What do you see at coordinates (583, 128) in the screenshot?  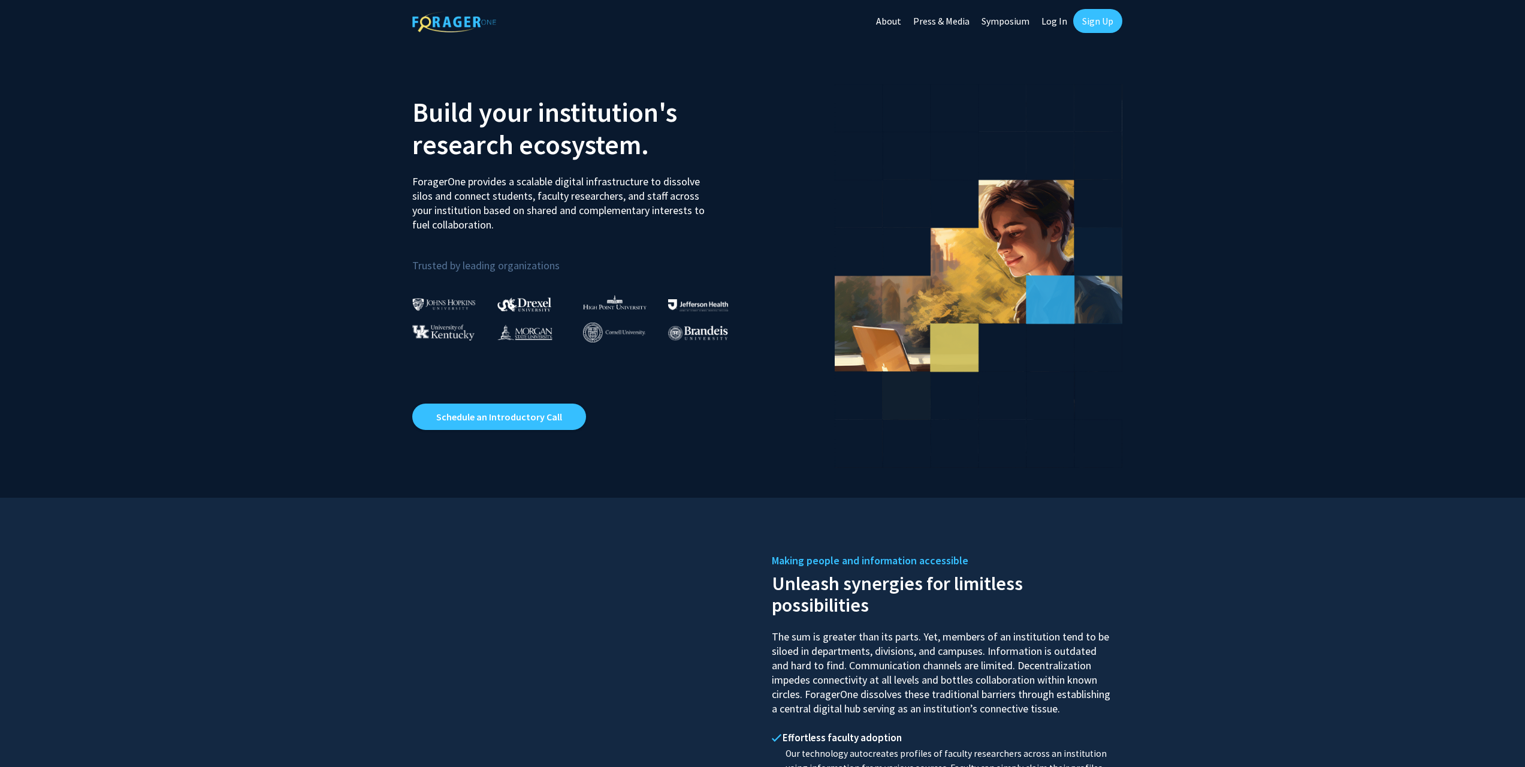 I see `h2: Build your institution's research ecosystem.` at bounding box center [583, 128].